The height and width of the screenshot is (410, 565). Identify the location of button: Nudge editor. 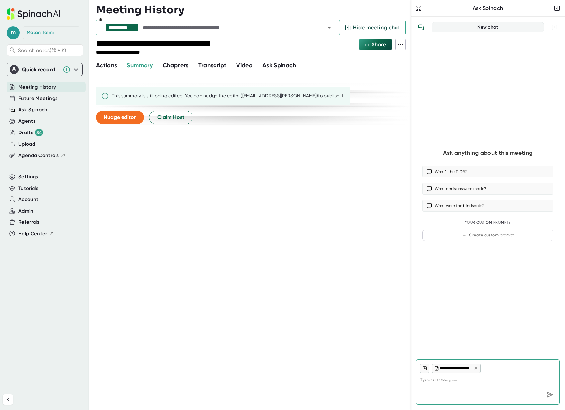
(120, 118).